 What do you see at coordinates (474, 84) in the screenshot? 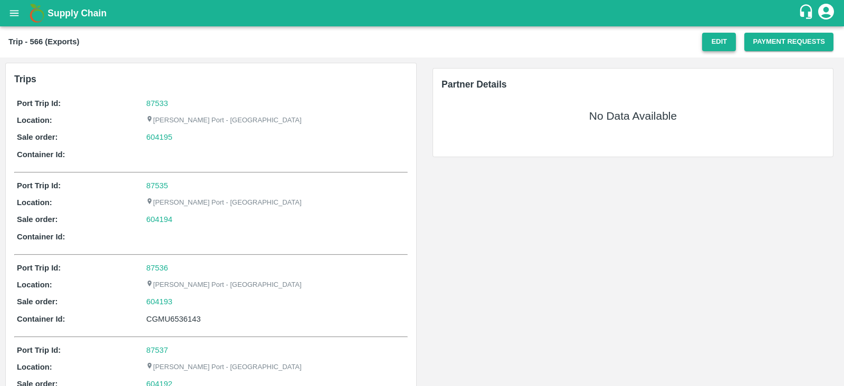
I see `span: Partner Details` at bounding box center [474, 84].